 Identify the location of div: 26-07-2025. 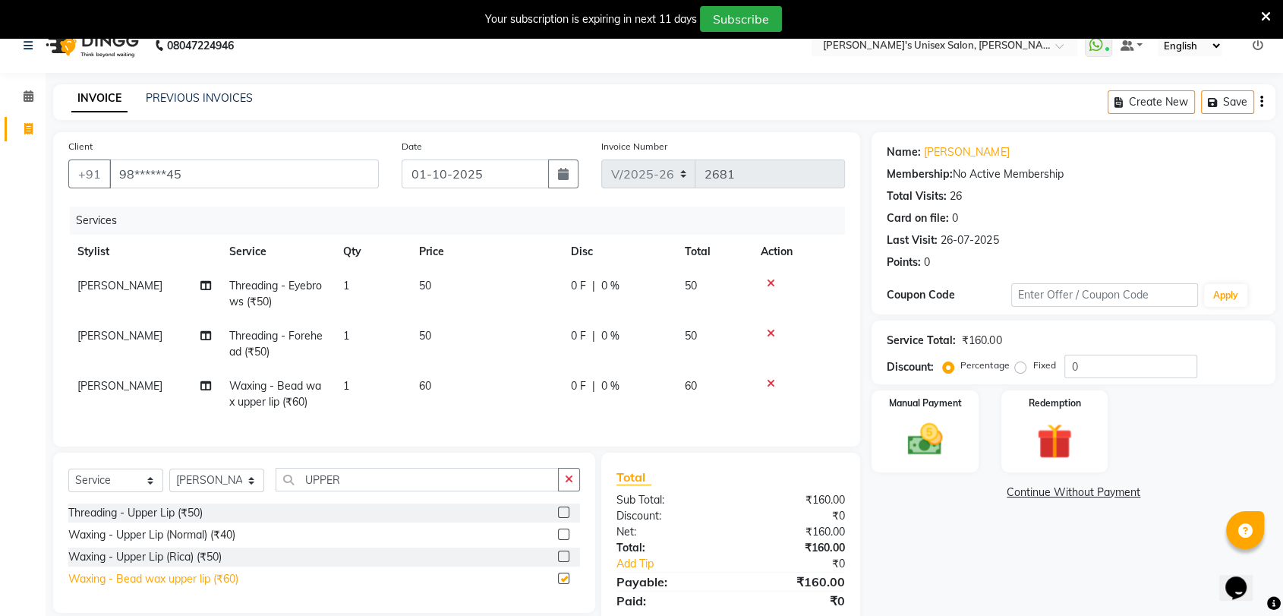
(969, 240).